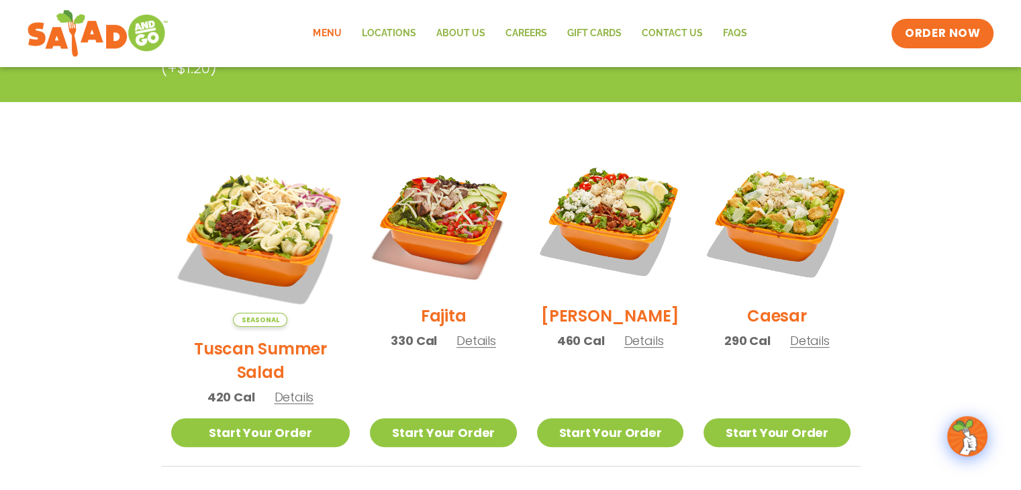  What do you see at coordinates (968, 436) in the screenshot?
I see `img: wpChatIcon` at bounding box center [968, 436].